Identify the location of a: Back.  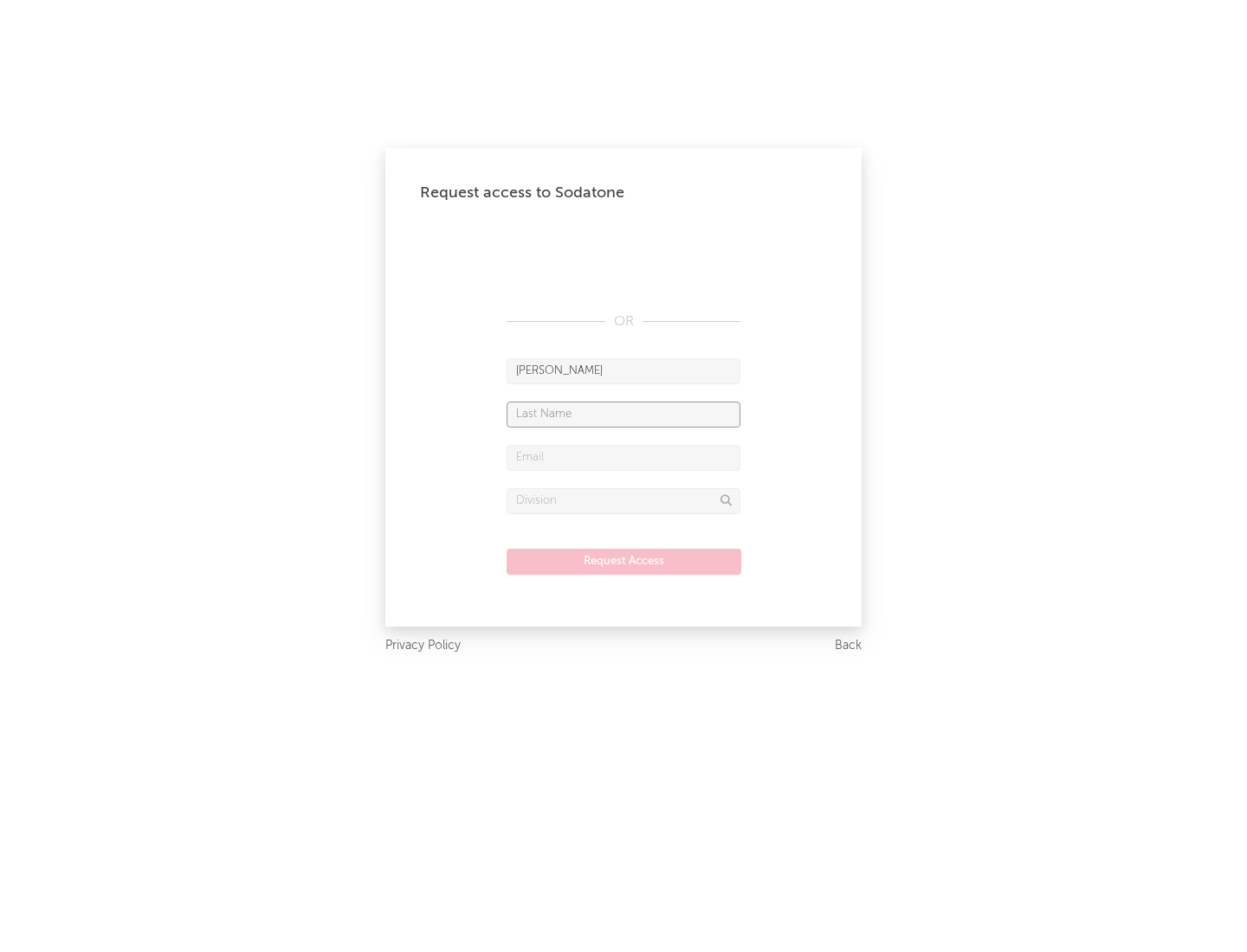
(848, 646).